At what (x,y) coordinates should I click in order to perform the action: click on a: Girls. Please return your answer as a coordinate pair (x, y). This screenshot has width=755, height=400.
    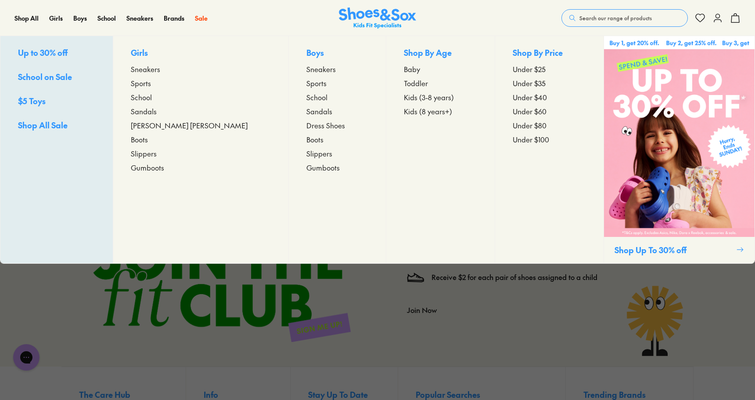
    Looking at the image, I should click on (56, 18).